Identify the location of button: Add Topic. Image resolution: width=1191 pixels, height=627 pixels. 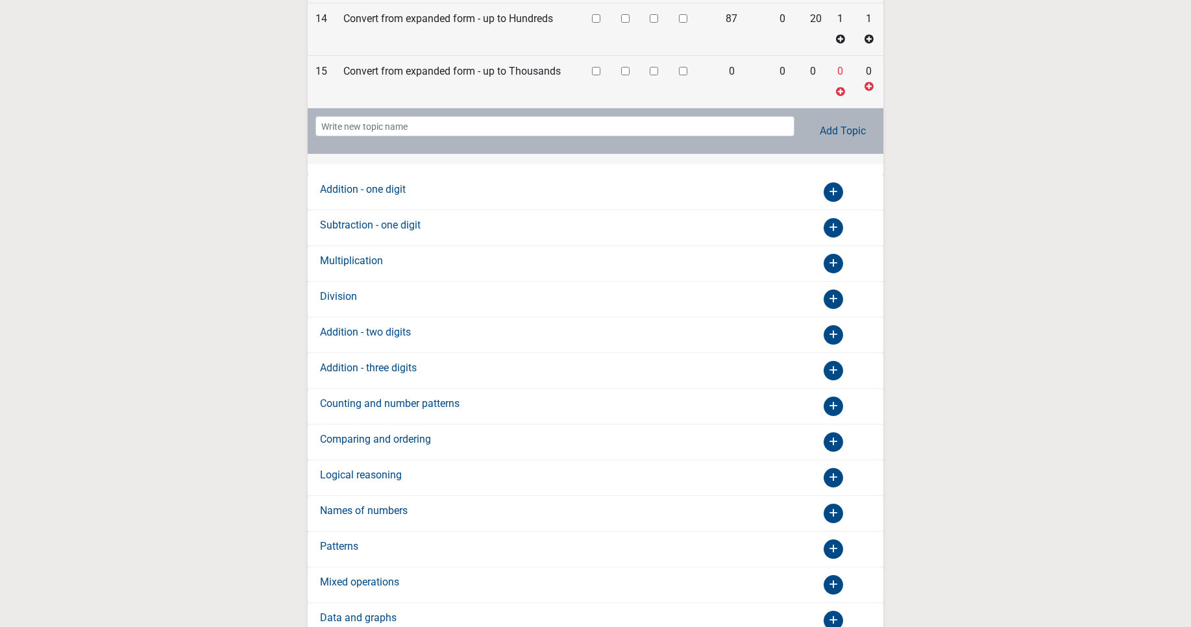
(843, 131).